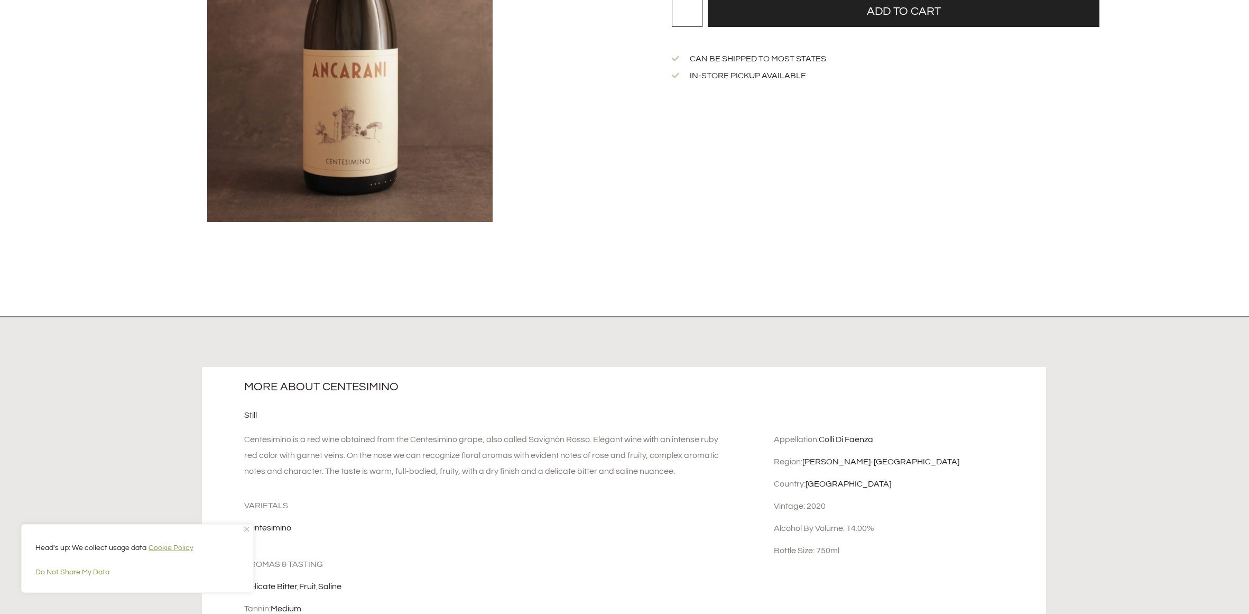 The height and width of the screenshot is (614, 1249). I want to click on p: Head's up: We collect usage data, so click(137, 548).